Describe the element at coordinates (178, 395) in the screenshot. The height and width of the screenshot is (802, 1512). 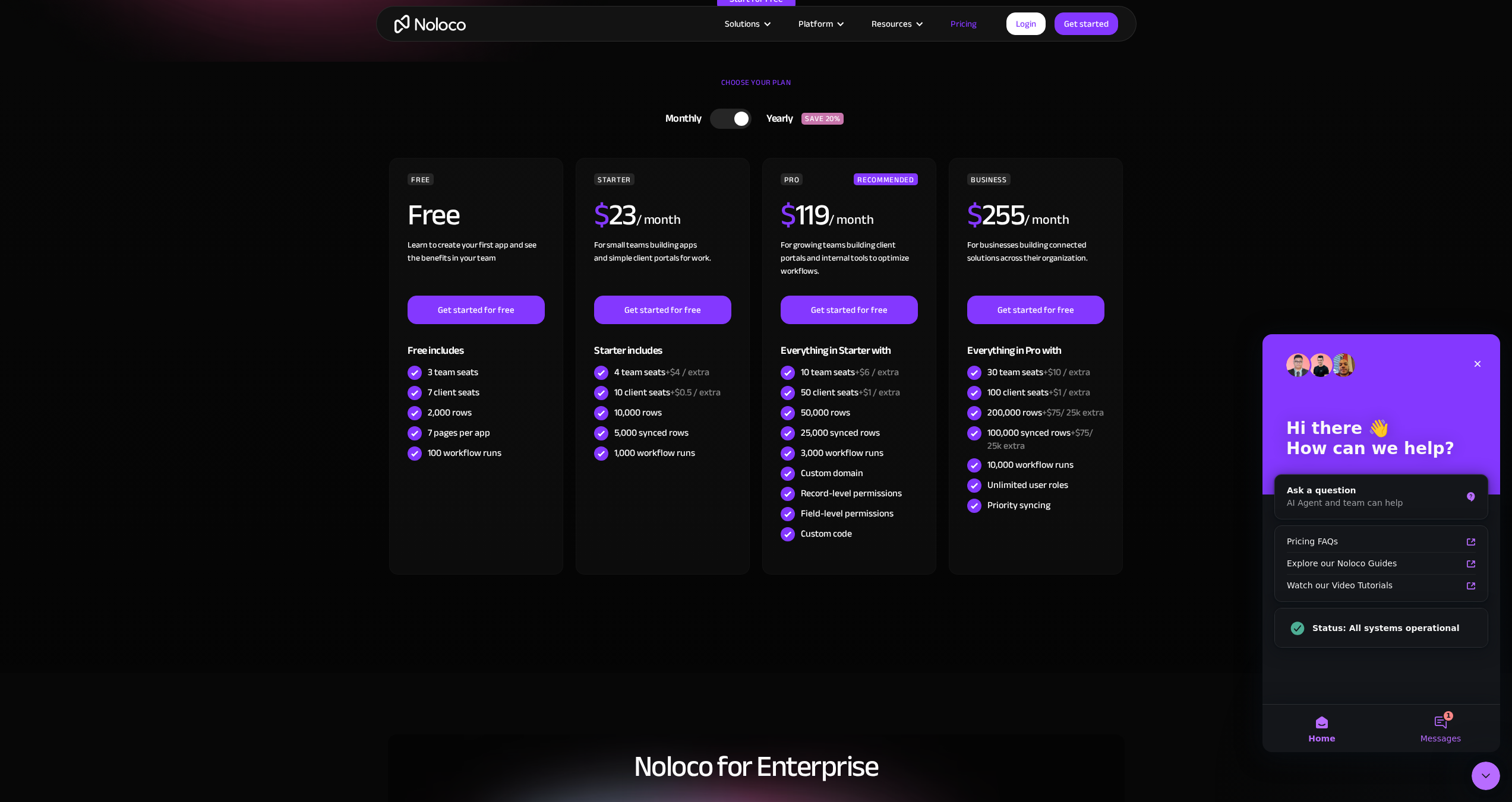
I see `button: Messages` at that location.